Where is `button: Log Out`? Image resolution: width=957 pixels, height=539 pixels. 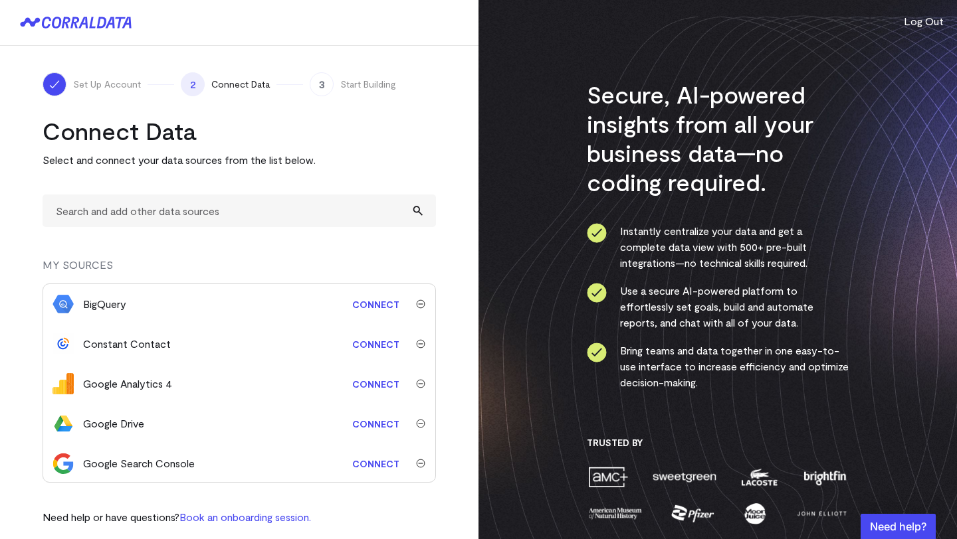
button: Log Out is located at coordinates (924, 21).